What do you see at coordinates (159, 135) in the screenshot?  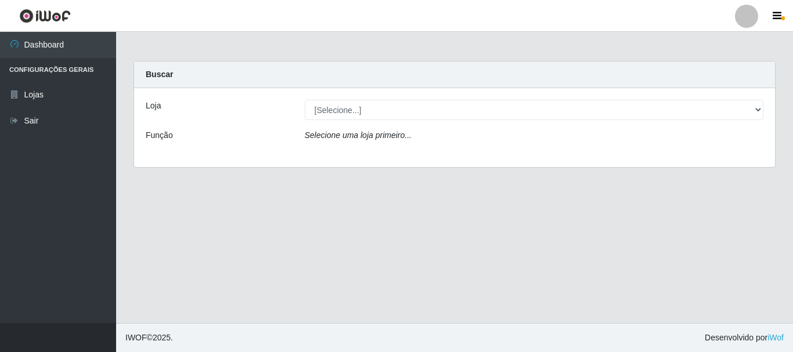 I see `label: Função` at bounding box center [159, 135].